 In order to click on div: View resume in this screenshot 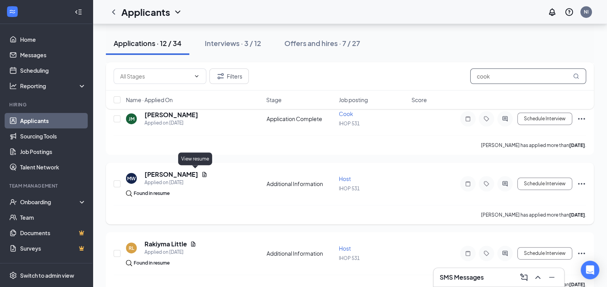, I will do `click(195, 159)`.